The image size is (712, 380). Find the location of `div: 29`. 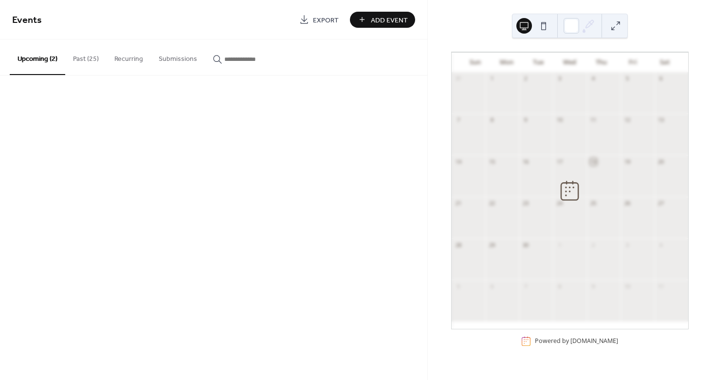

div: 29 is located at coordinates (491, 244).